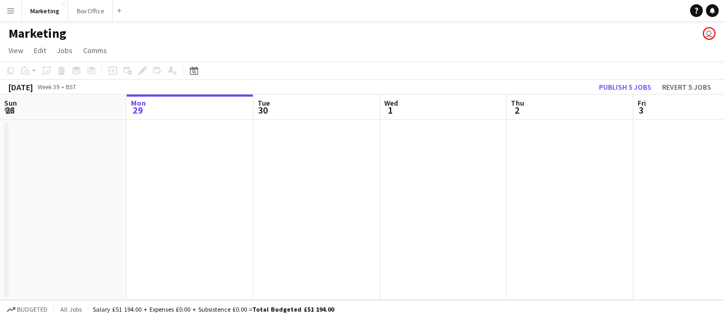 This screenshot has width=724, height=318. I want to click on span: View, so click(16, 50).